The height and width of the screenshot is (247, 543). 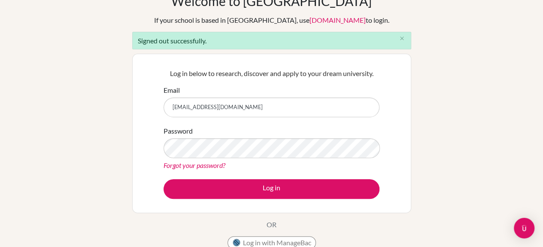 I want to click on p: OR, so click(x=272, y=225).